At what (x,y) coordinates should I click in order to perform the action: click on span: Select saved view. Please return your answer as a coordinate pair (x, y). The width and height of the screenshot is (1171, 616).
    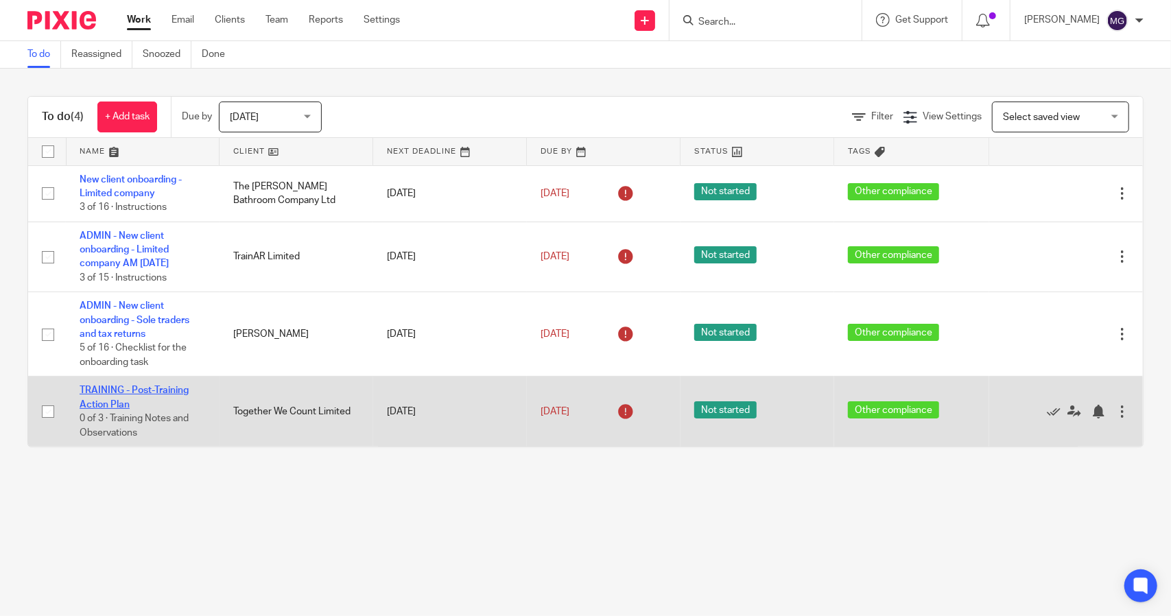
    Looking at the image, I should click on (1041, 117).